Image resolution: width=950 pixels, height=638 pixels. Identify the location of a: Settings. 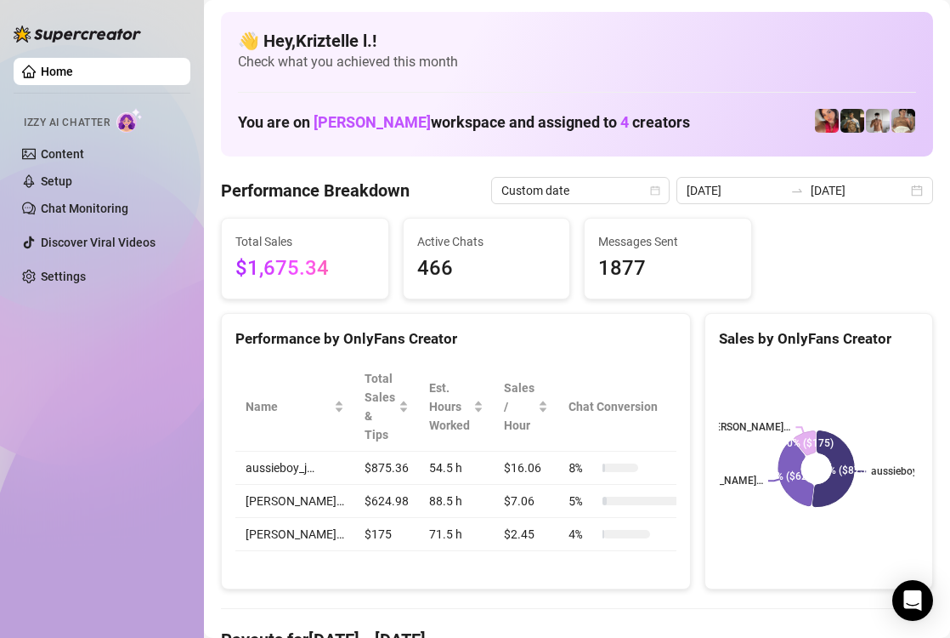
(63, 276).